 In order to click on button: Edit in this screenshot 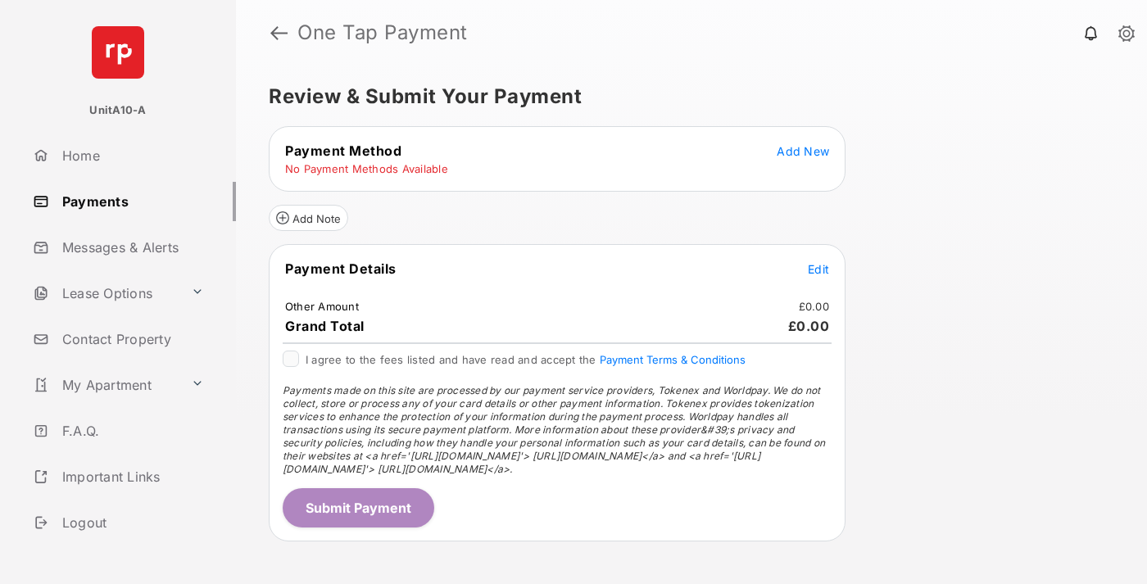, I will do `click(819, 269)`.